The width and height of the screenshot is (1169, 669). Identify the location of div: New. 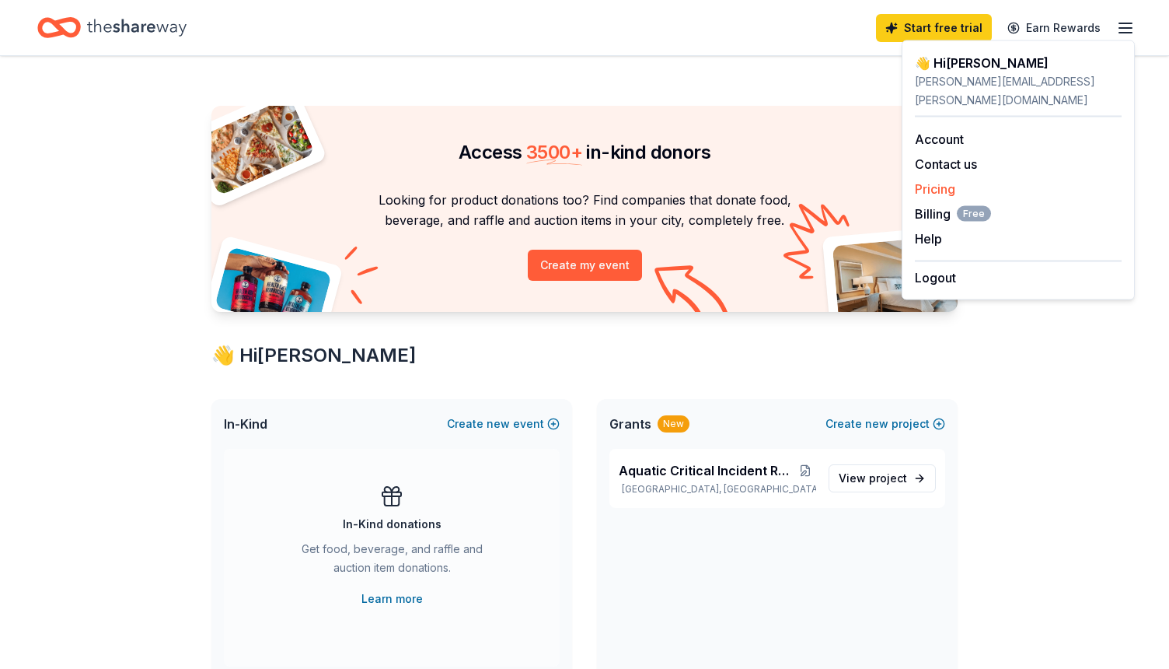
(673, 424).